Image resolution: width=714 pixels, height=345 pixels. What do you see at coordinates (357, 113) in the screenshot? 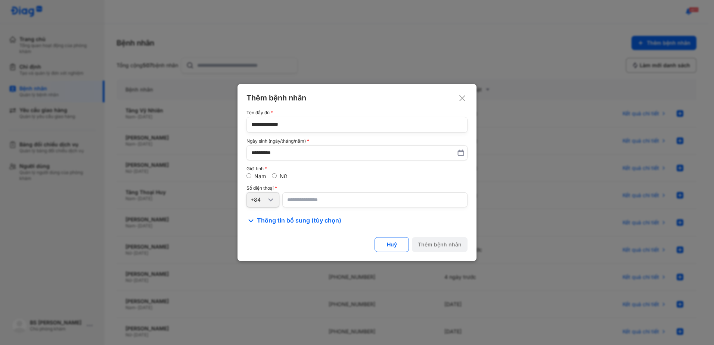
I see `div: Tên đầy đủ` at bounding box center [357, 113].